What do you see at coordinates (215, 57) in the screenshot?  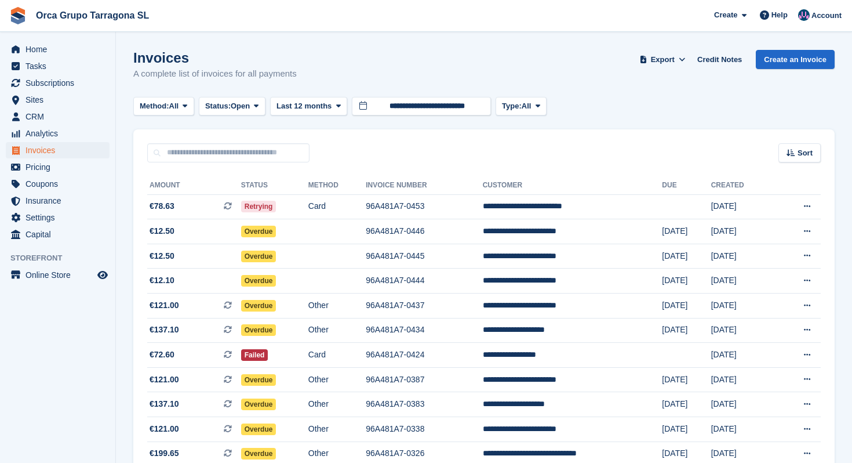 I see `h1: Invoices` at bounding box center [215, 57].